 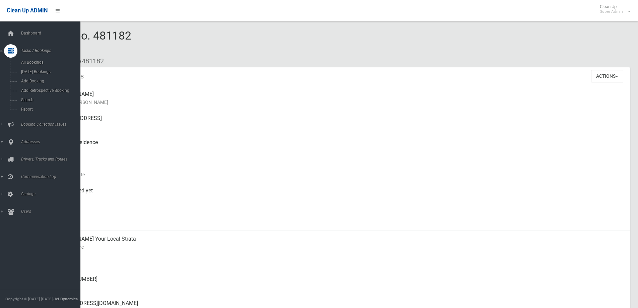 I want to click on span: All Bookings, so click(x=49, y=62).